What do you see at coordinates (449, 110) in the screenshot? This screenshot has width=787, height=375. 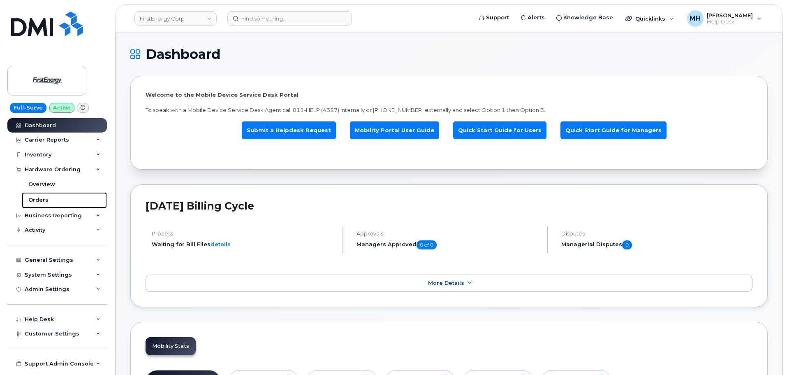 I see `p: To speak with a Mobile Device Service Desk Agent call 811-HELP (4357) internally or [PHONE_NUMBER...` at bounding box center [449, 110].